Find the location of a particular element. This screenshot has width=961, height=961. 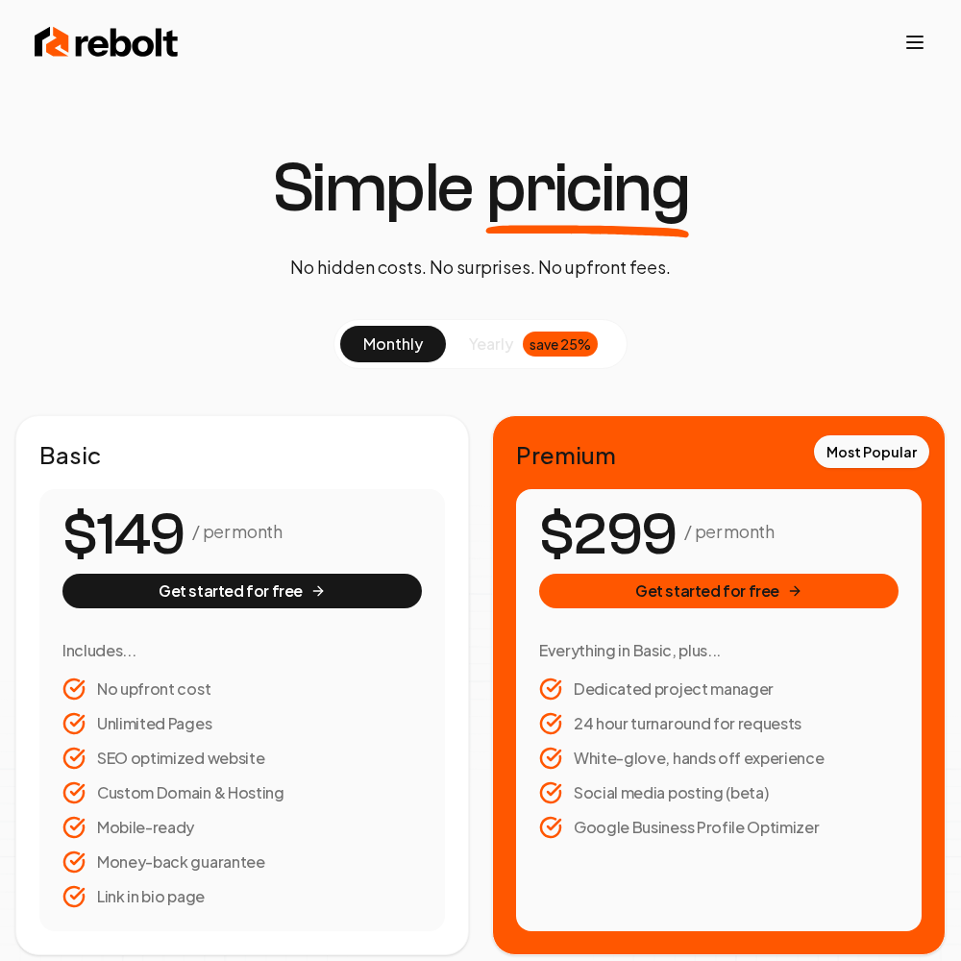

li: Link in bio page is located at coordinates (242, 896).